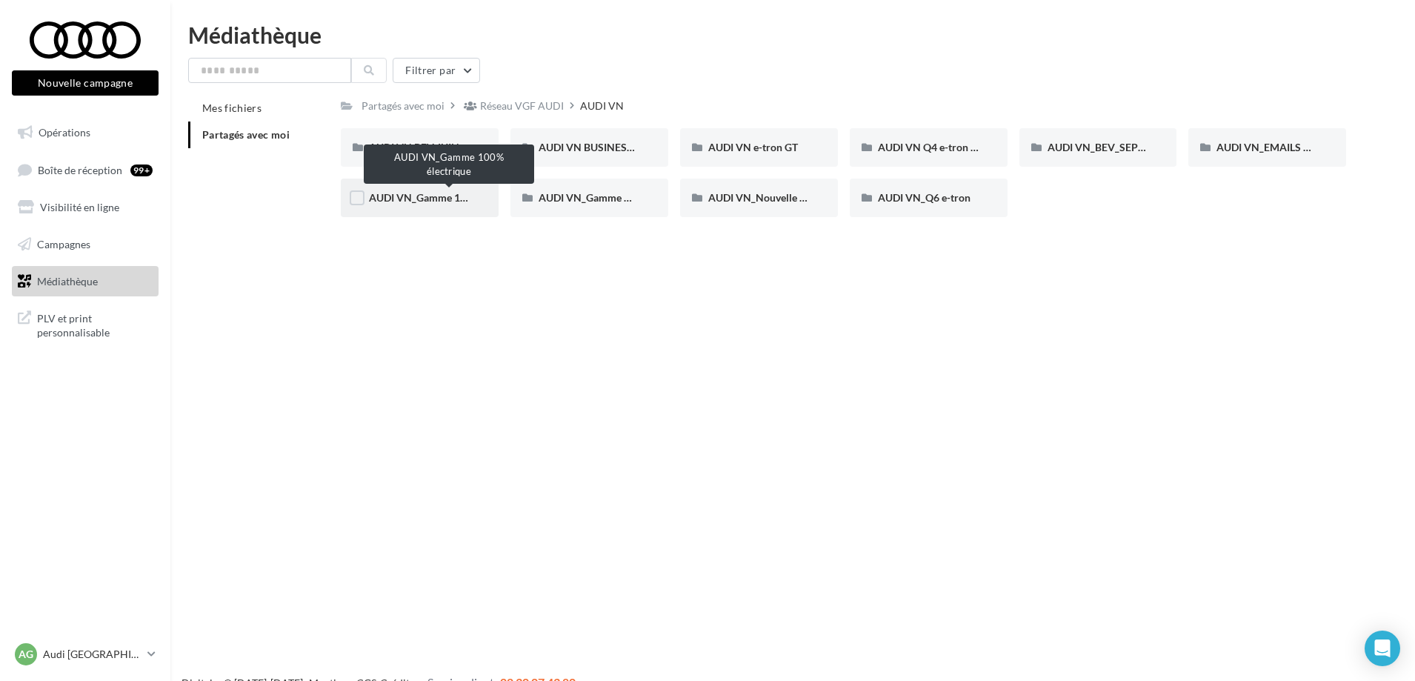 This screenshot has width=1415, height=681. I want to click on span: Visibilité en ligne, so click(79, 207).